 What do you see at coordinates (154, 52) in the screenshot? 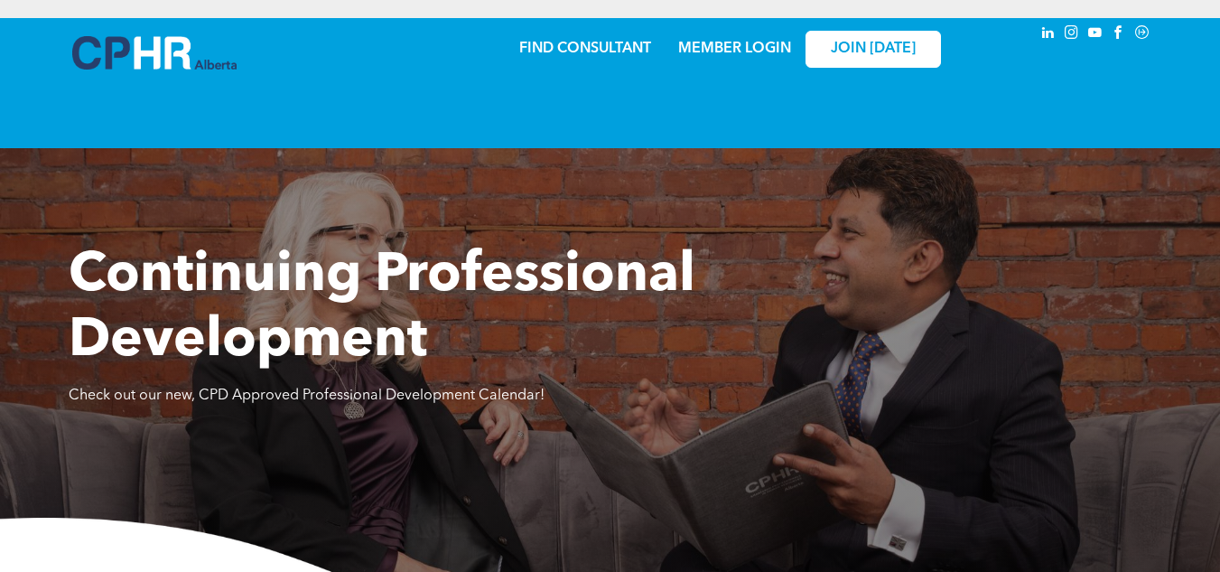
I see `img: A blue and white logo for cp alberta` at bounding box center [154, 52].